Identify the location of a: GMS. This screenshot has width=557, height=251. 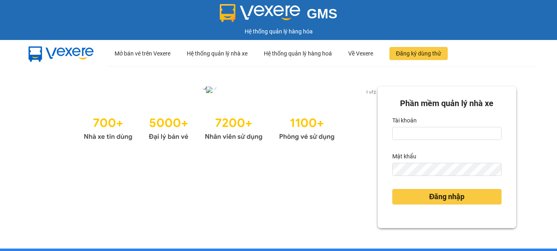
(279, 15).